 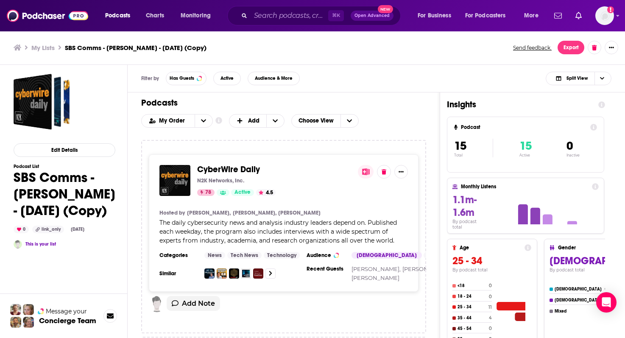 I want to click on span: Open Advanced, so click(x=372, y=16).